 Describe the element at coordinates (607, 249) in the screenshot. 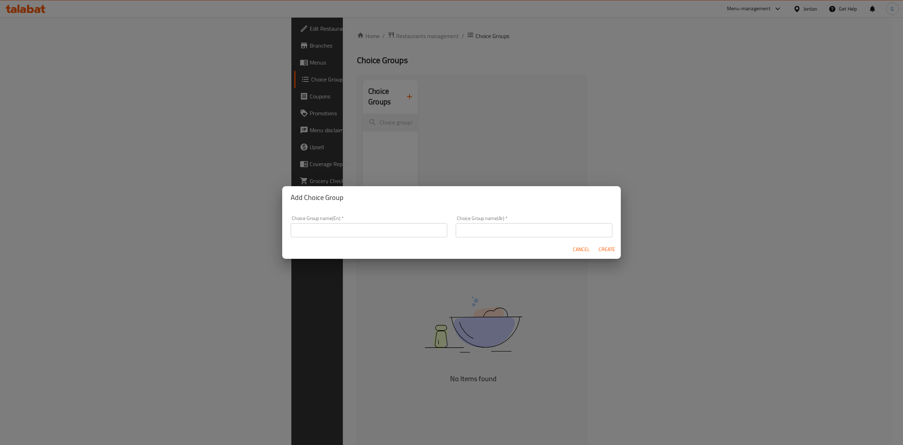

I see `span: Create` at that location.